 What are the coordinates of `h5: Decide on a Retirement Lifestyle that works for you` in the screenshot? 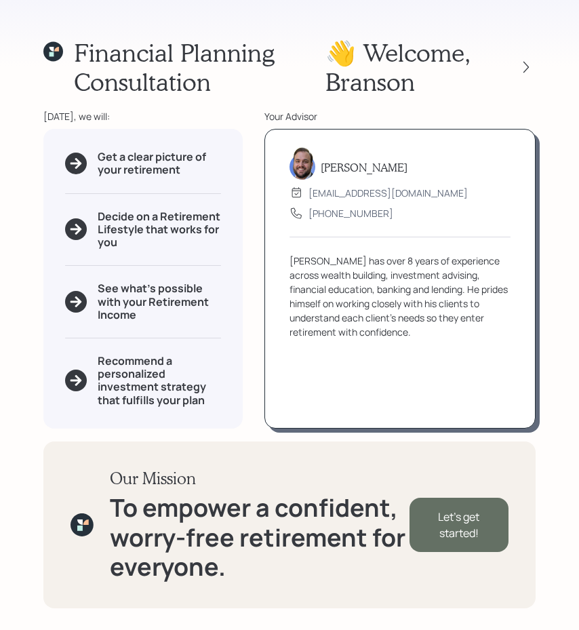 It's located at (159, 230).